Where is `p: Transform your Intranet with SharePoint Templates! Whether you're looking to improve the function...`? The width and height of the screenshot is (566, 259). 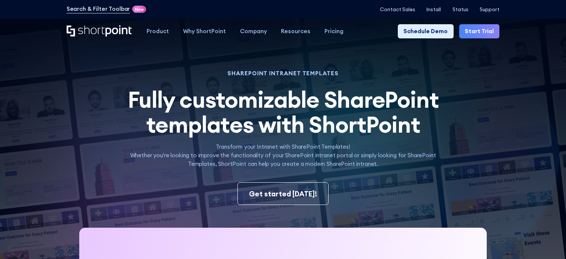
p: Transform your Intranet with SharePoint Templates! Whether you're looking to improve the function... is located at coordinates (283, 155).